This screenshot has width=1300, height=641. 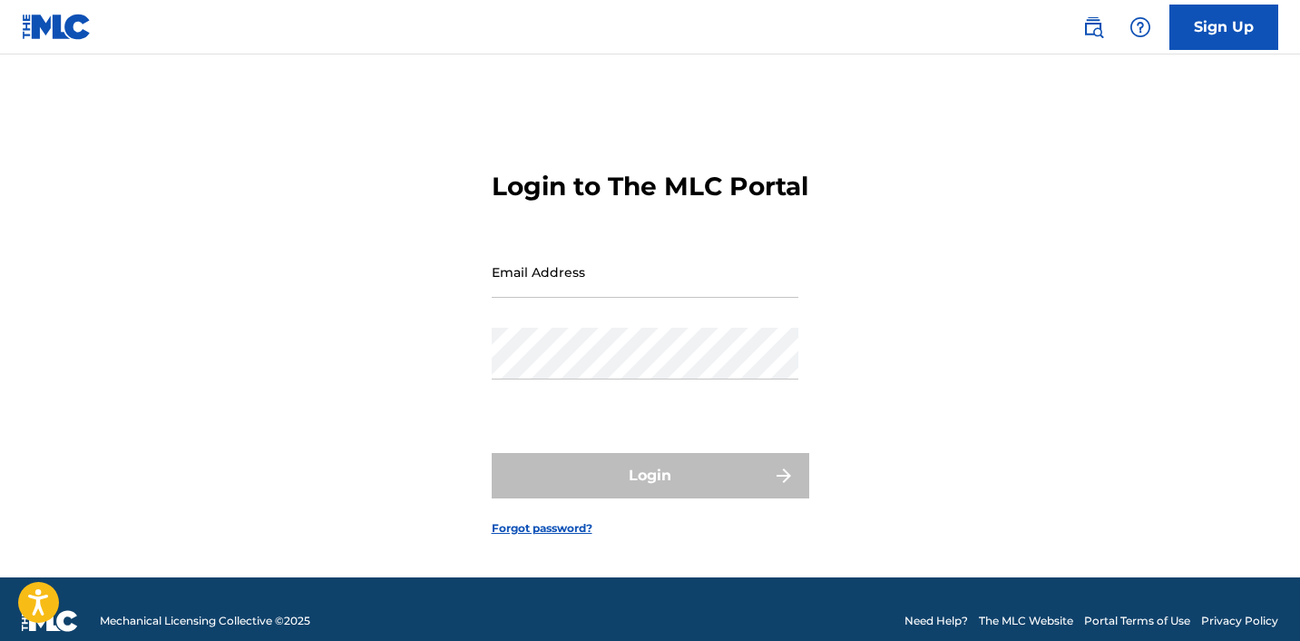 What do you see at coordinates (542, 528) in the screenshot?
I see `a: Forgot password?` at bounding box center [542, 528].